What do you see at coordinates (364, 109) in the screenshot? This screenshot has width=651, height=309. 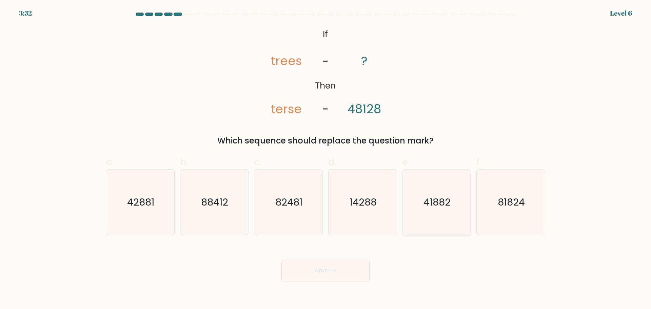 I see `tspan: 48128` at bounding box center [364, 109].